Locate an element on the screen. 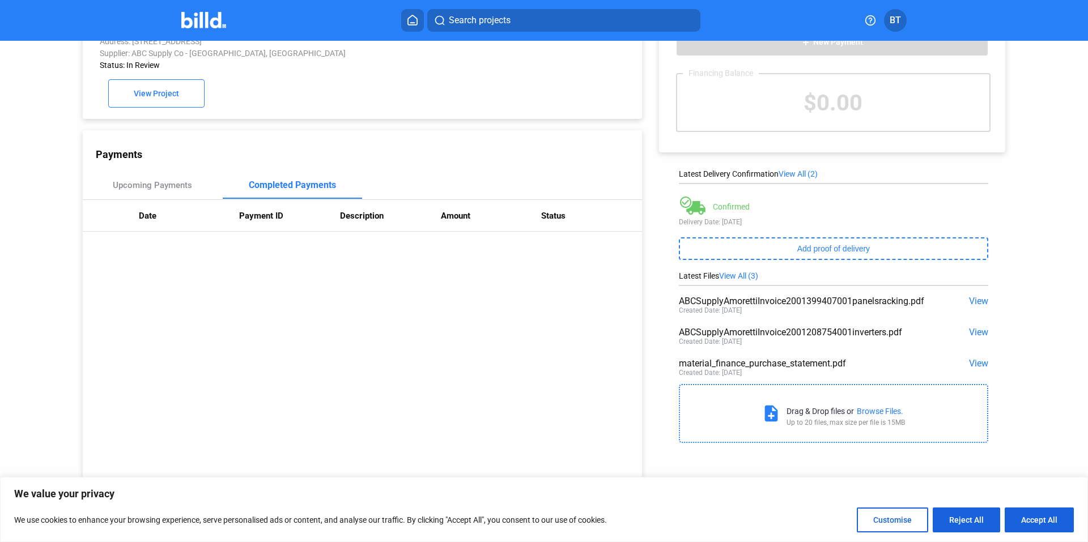  th: Description is located at coordinates (390, 216).